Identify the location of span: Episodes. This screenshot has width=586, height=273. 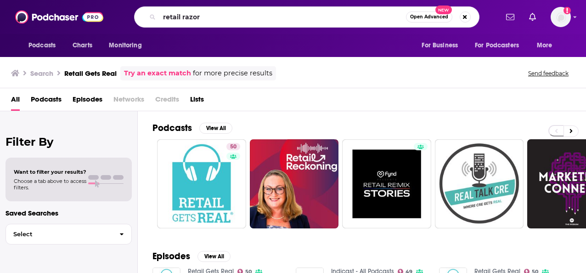
(87, 101).